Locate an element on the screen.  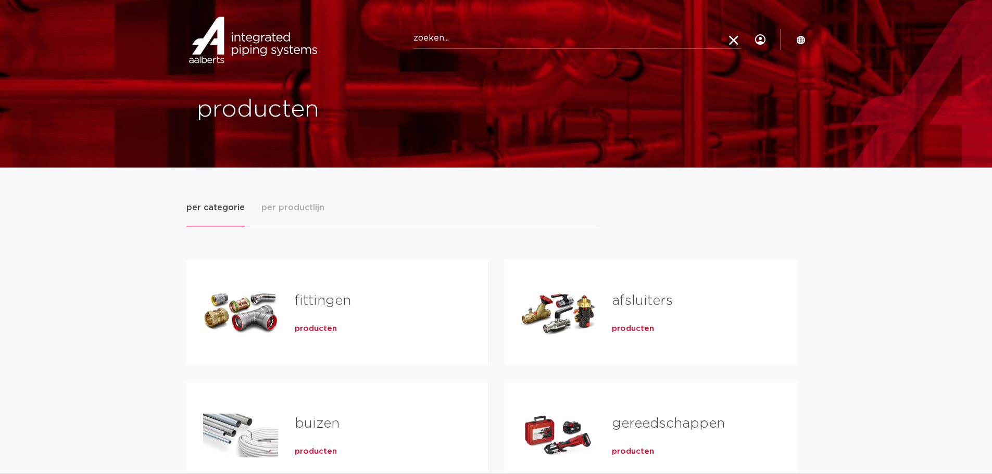
a: gereedschappen is located at coordinates (668, 424).